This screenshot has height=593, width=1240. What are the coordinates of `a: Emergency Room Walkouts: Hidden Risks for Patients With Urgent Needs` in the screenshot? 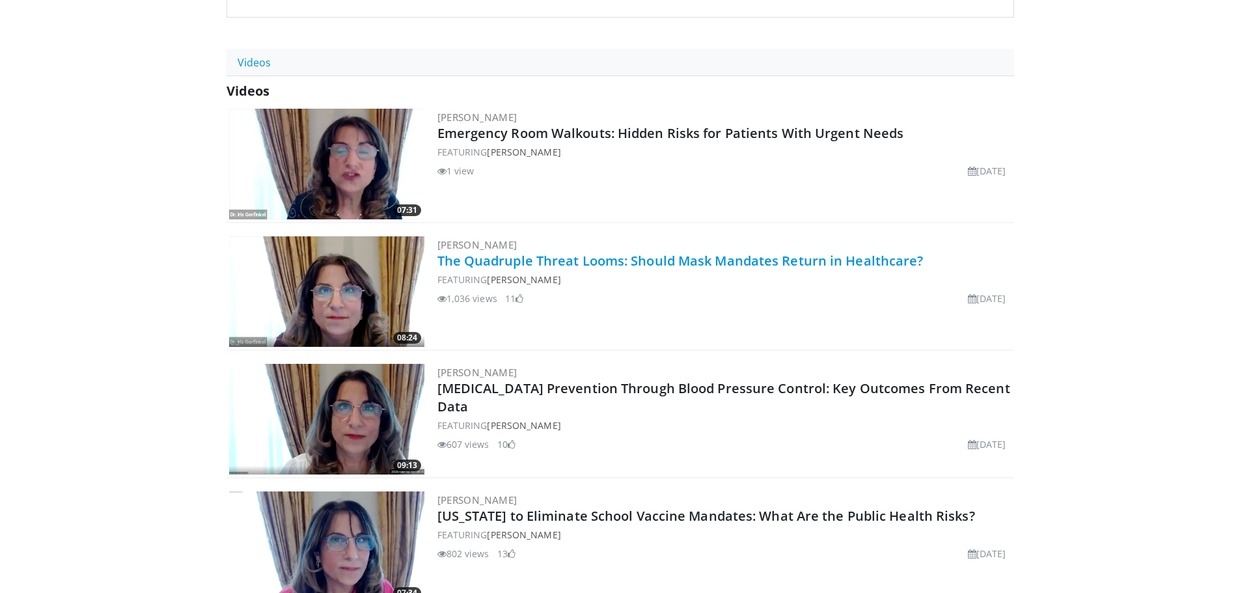 It's located at (671, 133).